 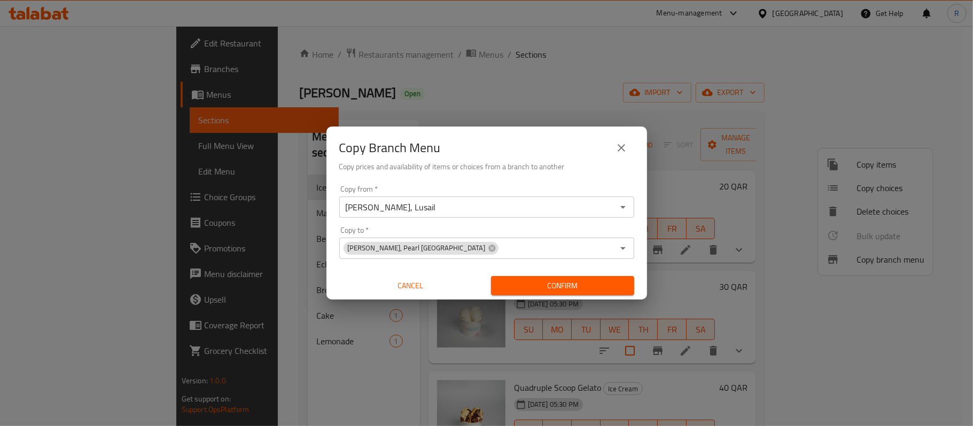 I want to click on h2: Copy Branch Menu, so click(x=390, y=148).